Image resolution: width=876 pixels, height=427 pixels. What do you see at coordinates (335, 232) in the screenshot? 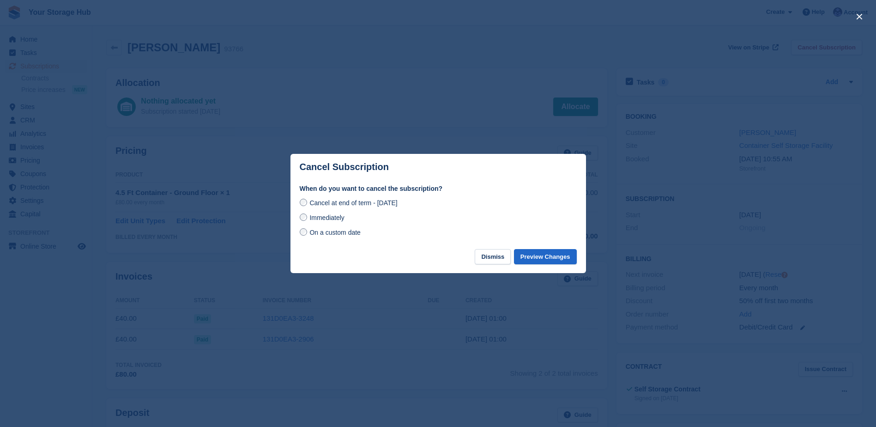
I see `span: On a custom date` at bounding box center [335, 232].